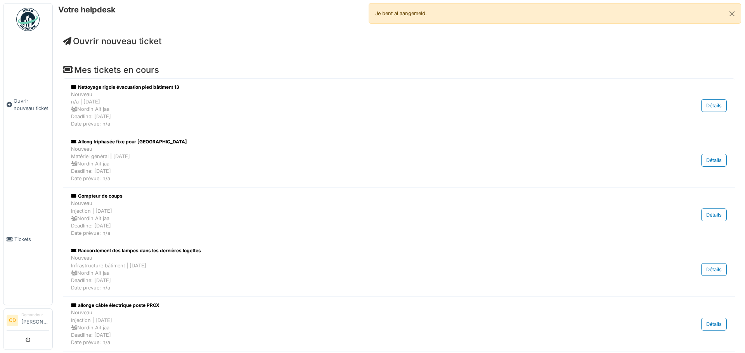 The image size is (745, 353). Describe the element at coordinates (351, 306) in the screenshot. I see `div: allonge câble électrique poste PROX` at that location.